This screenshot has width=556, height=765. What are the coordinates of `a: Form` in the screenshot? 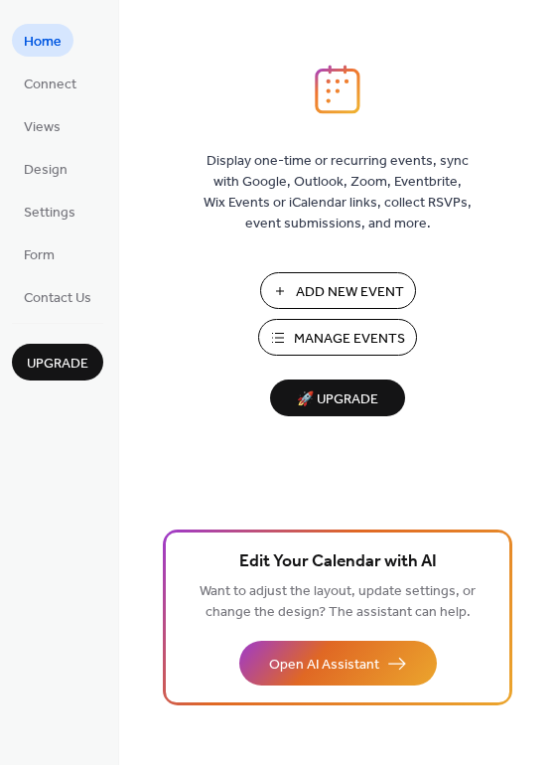 It's located at (39, 253).